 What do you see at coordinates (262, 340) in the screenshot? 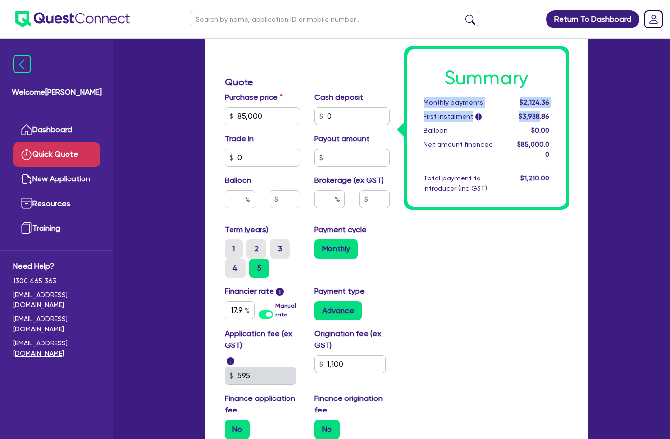
I see `label: Application fee (ex GST)` at bounding box center [262, 340].